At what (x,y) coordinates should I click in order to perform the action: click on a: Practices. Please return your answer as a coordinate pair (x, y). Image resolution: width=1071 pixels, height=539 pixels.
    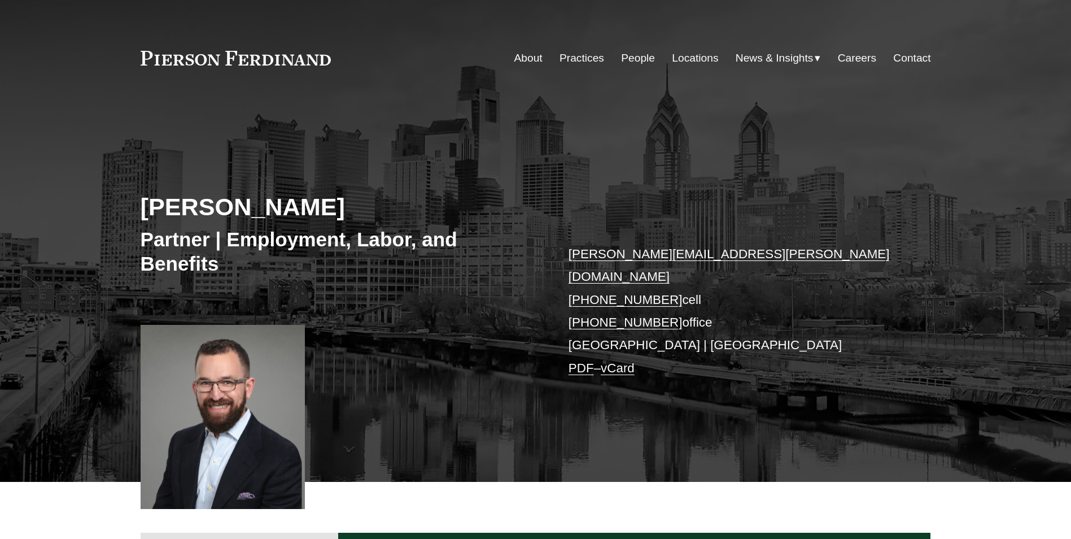
    Looking at the image, I should click on (582, 58).